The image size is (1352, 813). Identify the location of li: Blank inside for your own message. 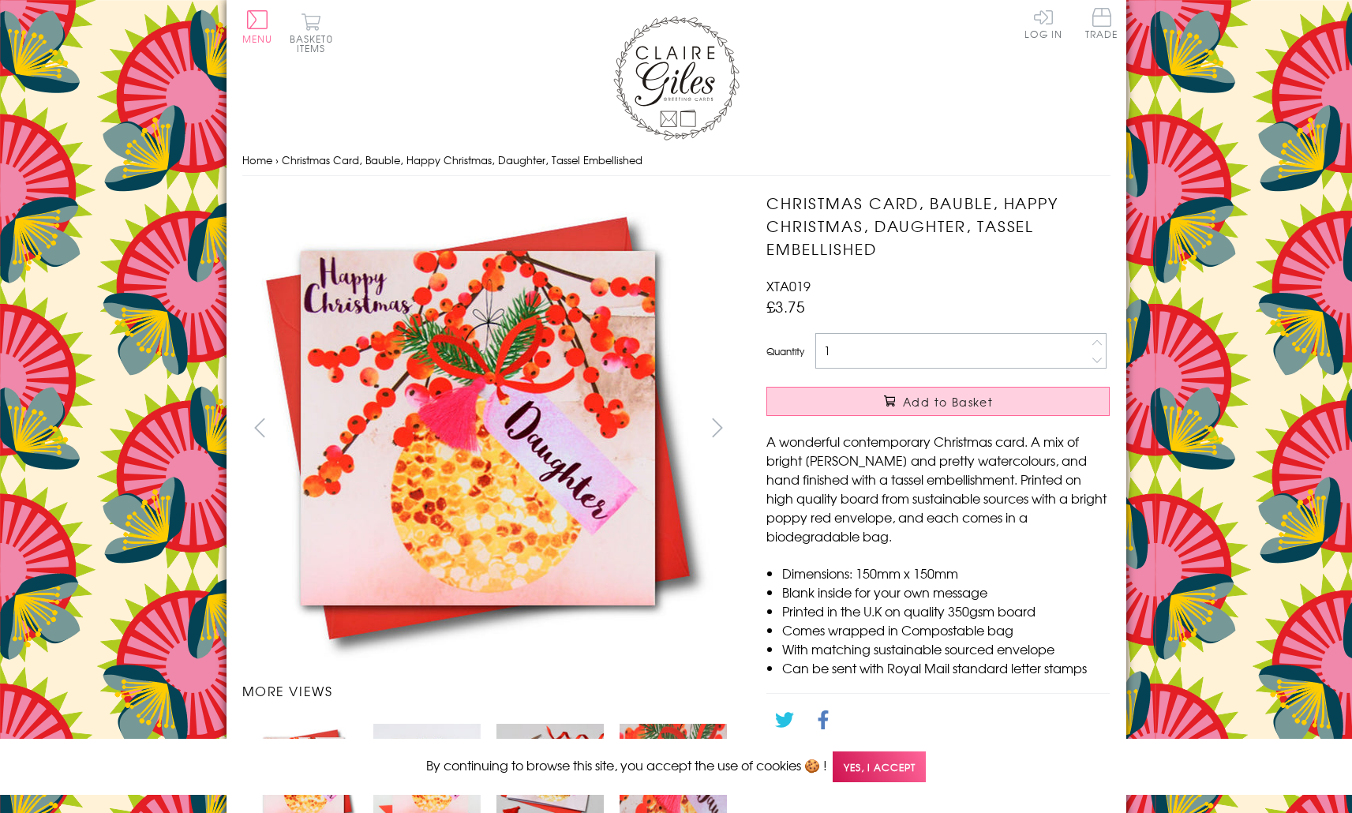
(945, 592).